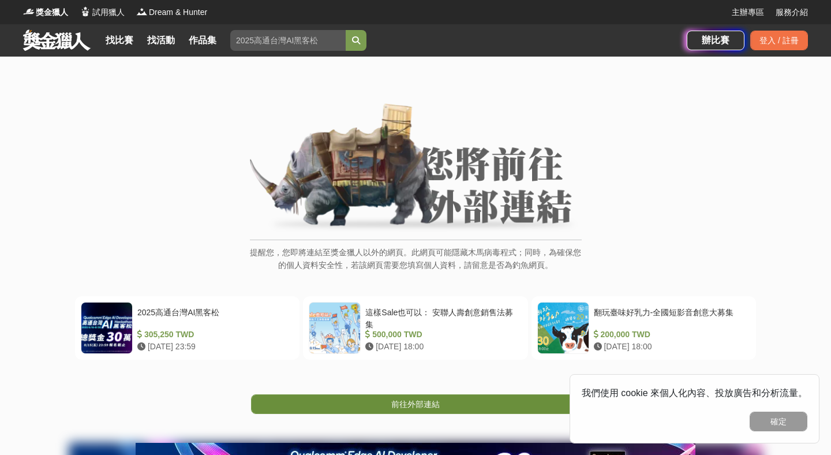 This screenshot has height=455, width=831. Describe the element at coordinates (108, 12) in the screenshot. I see `span: 試用獵人` at that location.